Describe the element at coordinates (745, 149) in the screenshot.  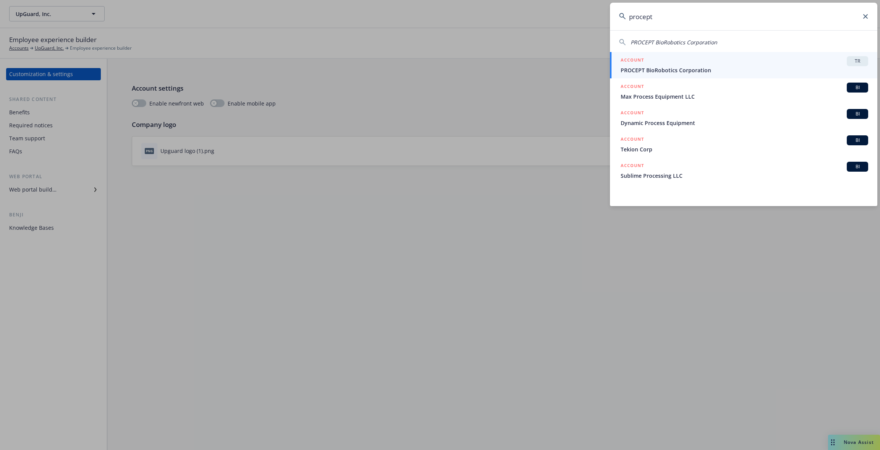
I see `span: Tekion Corp` at that location.